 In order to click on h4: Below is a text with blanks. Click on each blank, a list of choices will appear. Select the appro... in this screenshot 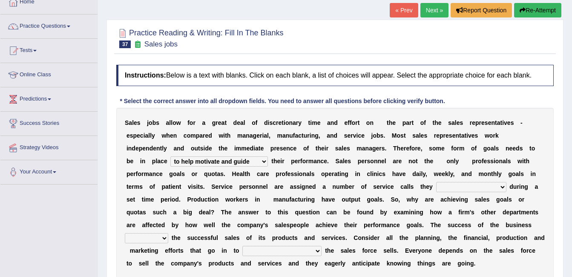, I will do `click(335, 75)`.